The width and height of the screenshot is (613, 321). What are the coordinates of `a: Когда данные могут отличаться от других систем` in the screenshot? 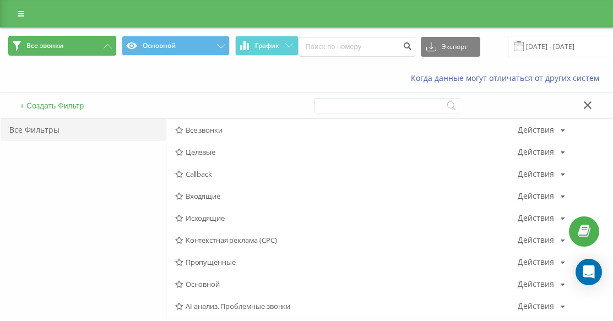 It's located at (508, 78).